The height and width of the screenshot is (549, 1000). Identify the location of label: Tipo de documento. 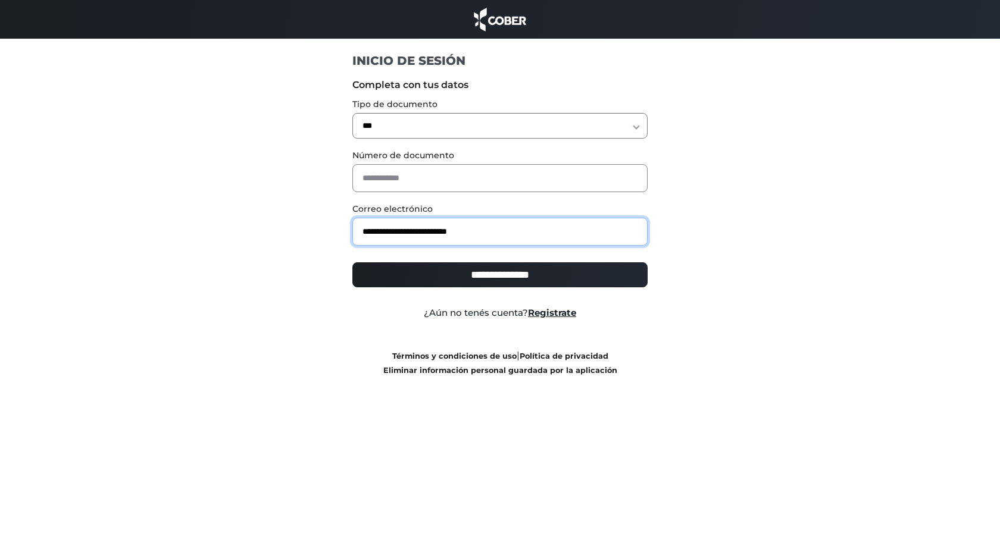
(500, 104).